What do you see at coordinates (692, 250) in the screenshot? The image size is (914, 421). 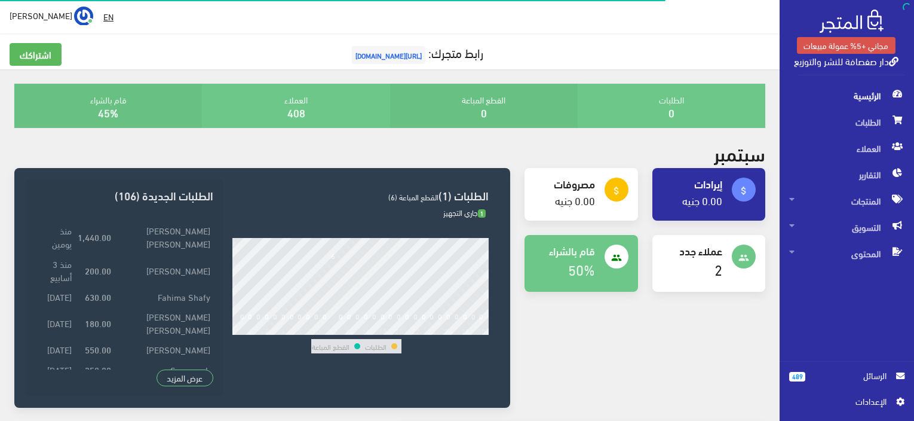 I see `h4: عملاء جدد` at bounding box center [692, 250].